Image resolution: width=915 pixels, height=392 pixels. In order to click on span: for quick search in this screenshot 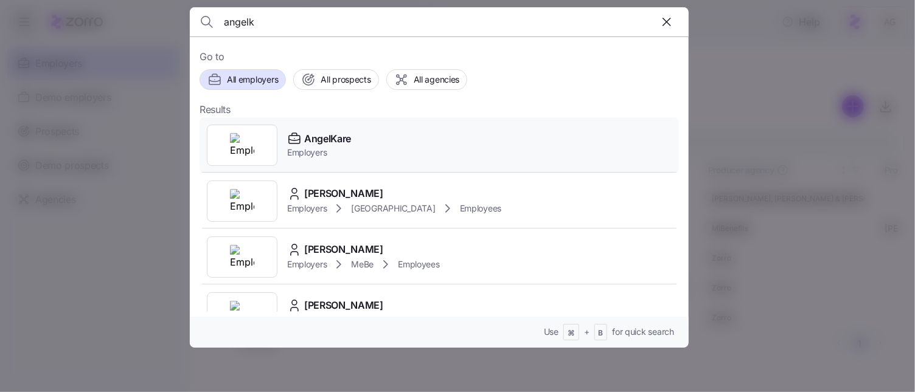, I will do `click(643, 332)`.